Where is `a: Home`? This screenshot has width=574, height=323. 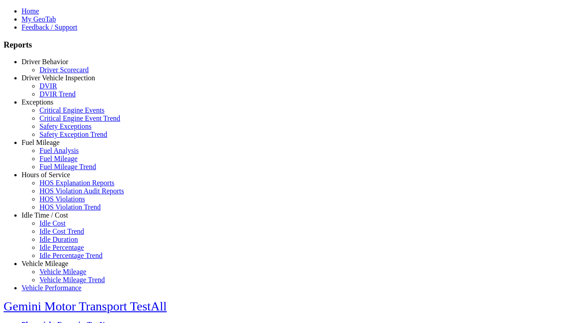 a: Home is located at coordinates (30, 11).